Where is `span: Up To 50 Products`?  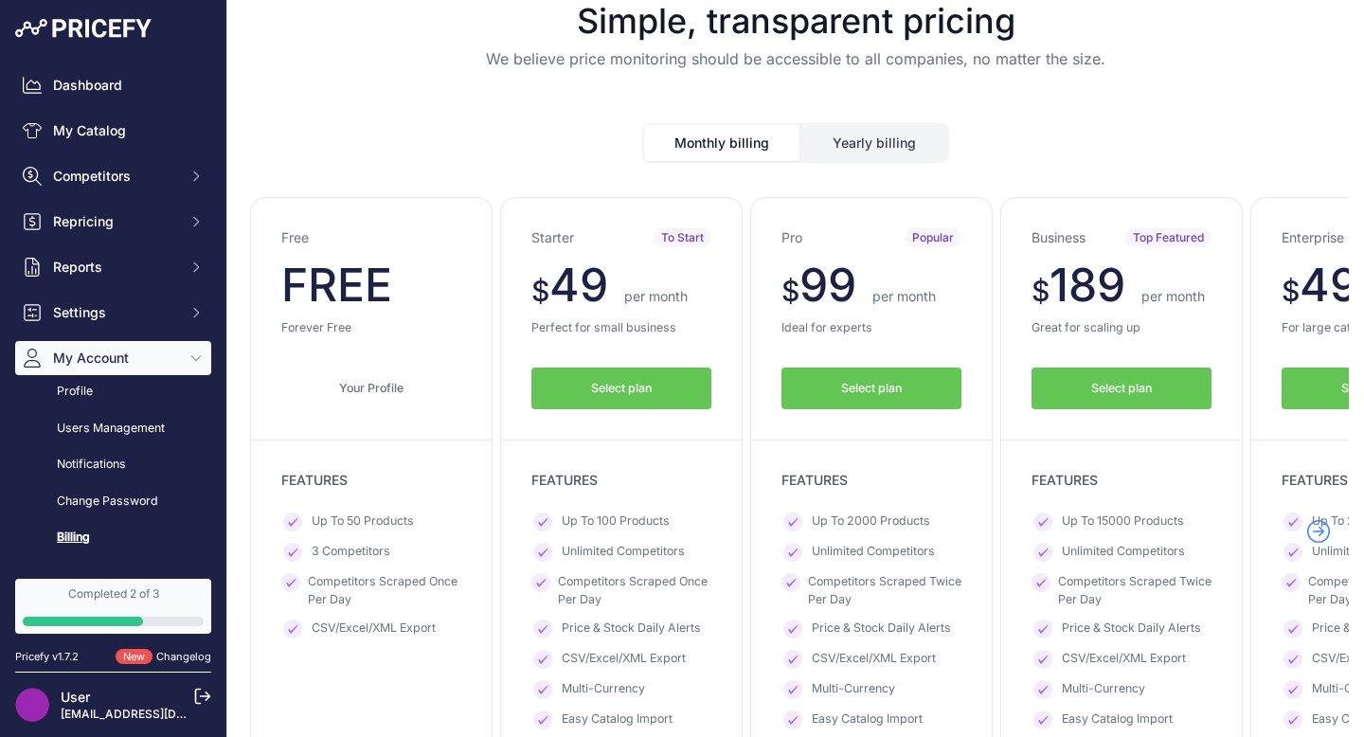
span: Up To 50 Products is located at coordinates (363, 522).